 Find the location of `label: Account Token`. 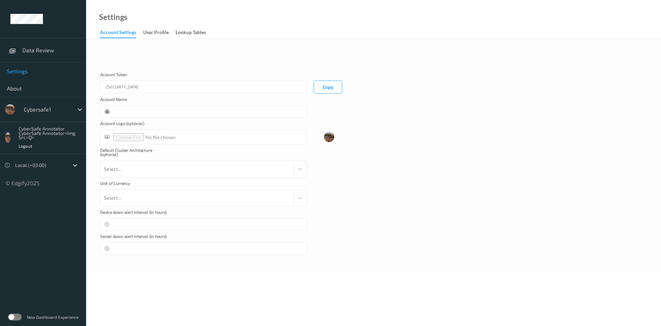

label: Account Token is located at coordinates (135, 76).